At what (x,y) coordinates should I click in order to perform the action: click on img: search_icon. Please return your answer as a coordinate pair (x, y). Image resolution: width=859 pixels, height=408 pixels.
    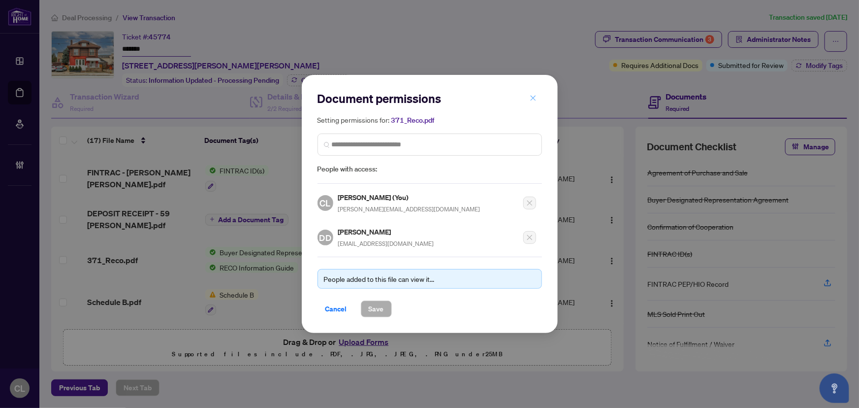
    Looking at the image, I should click on (327, 145).